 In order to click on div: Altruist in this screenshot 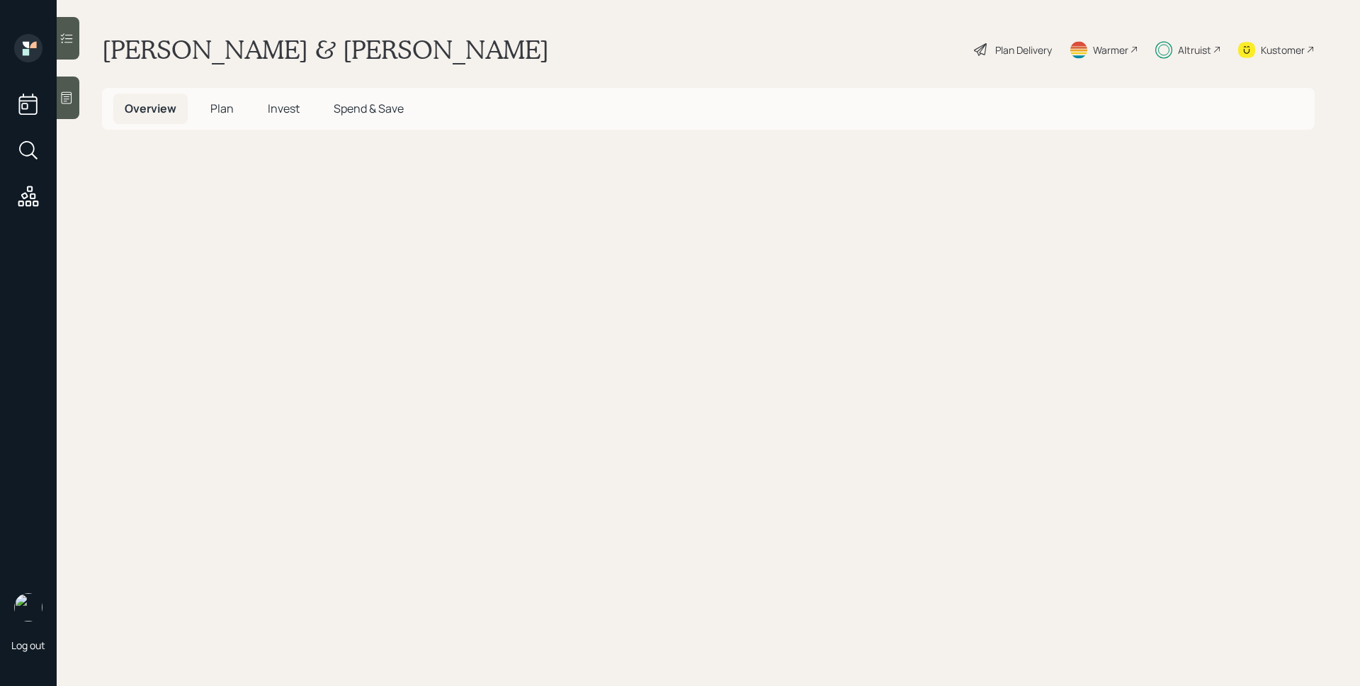, I will do `click(1195, 50)`.